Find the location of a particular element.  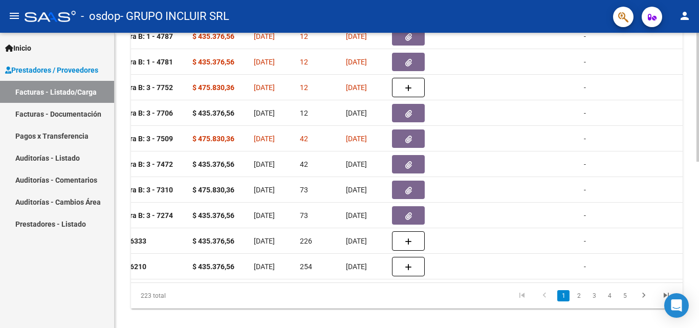

div: Open Intercom Messenger is located at coordinates (677, 306).